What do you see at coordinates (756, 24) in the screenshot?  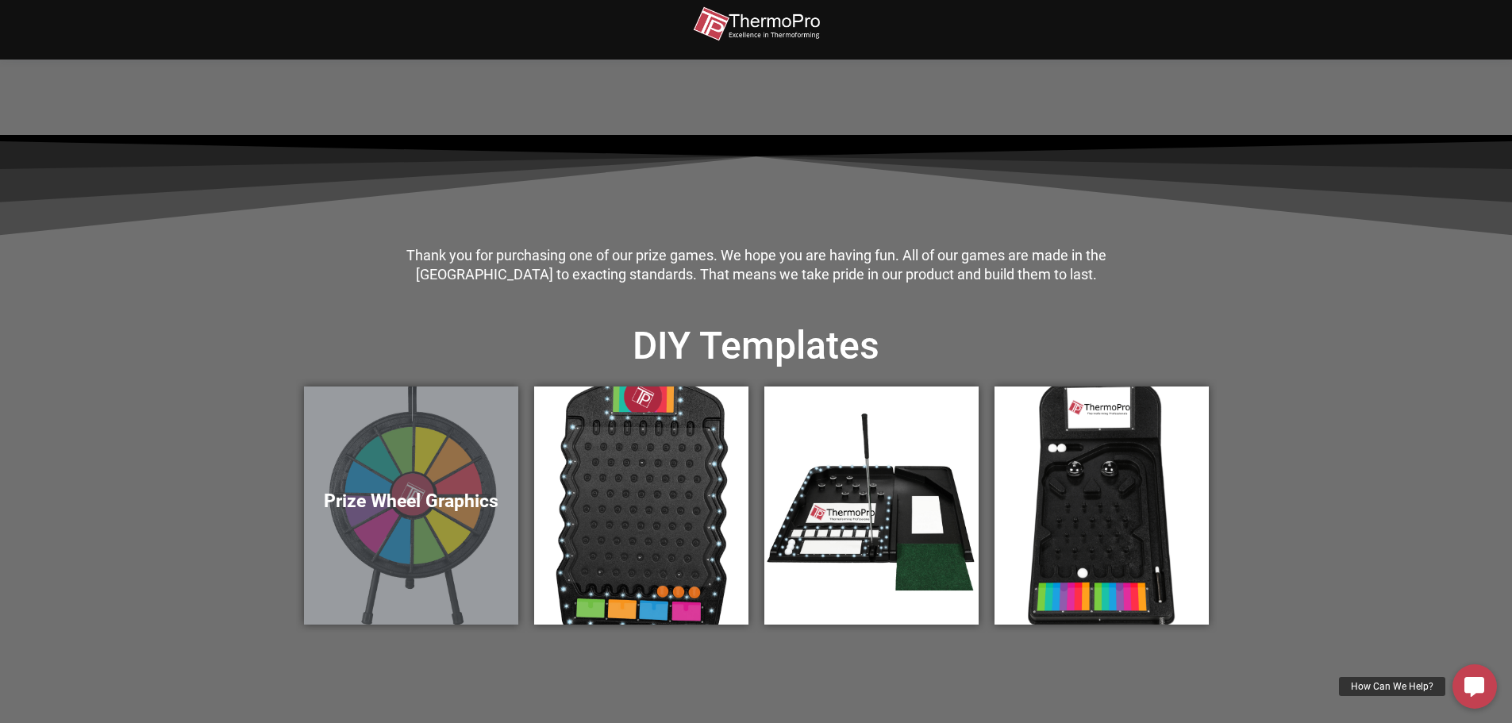 I see `img: thermopro-logo-non-iso` at bounding box center [756, 24].